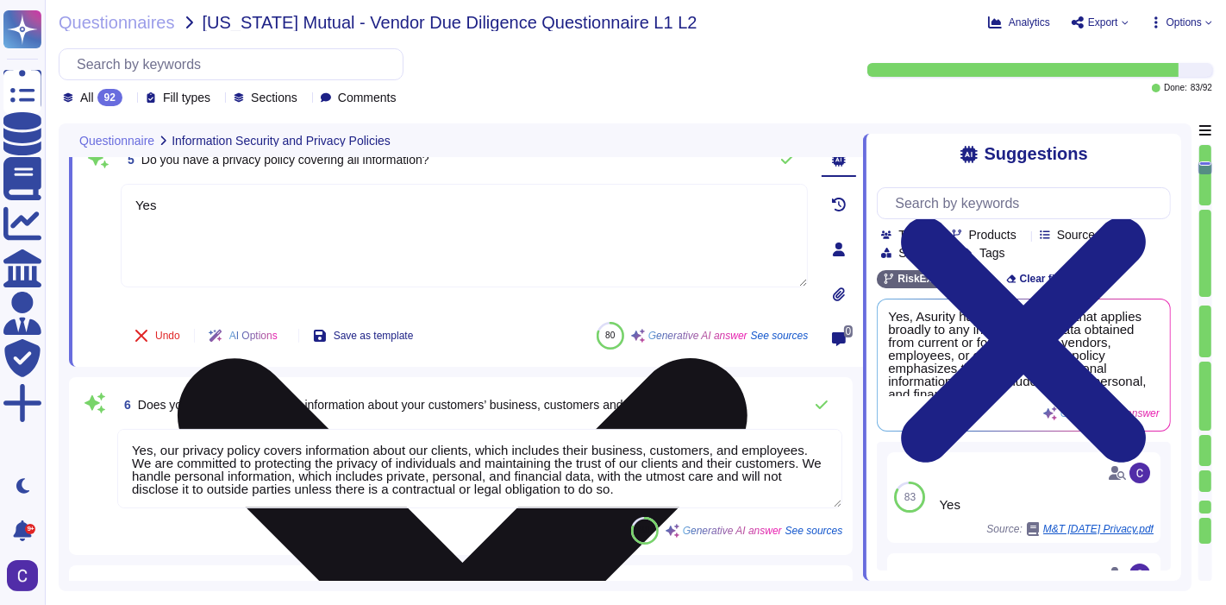  I want to click on span: Export, so click(1103, 22).